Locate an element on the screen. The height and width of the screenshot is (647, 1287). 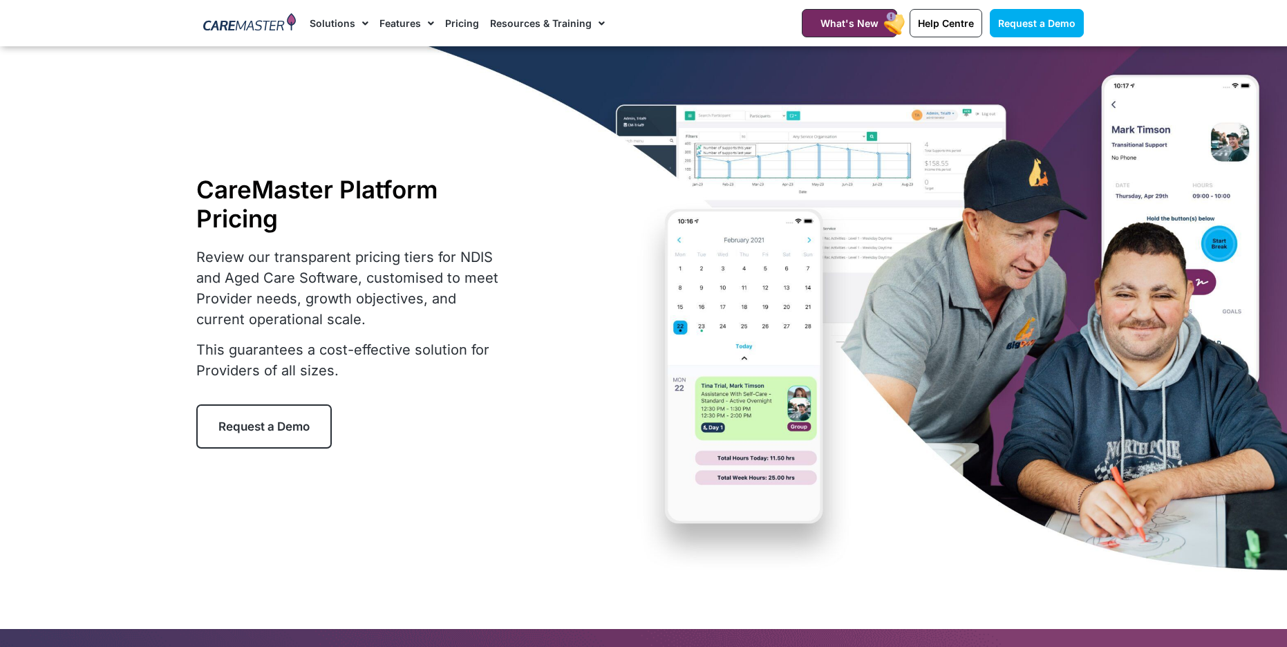
img: CareMaster Logo is located at coordinates (250, 24).